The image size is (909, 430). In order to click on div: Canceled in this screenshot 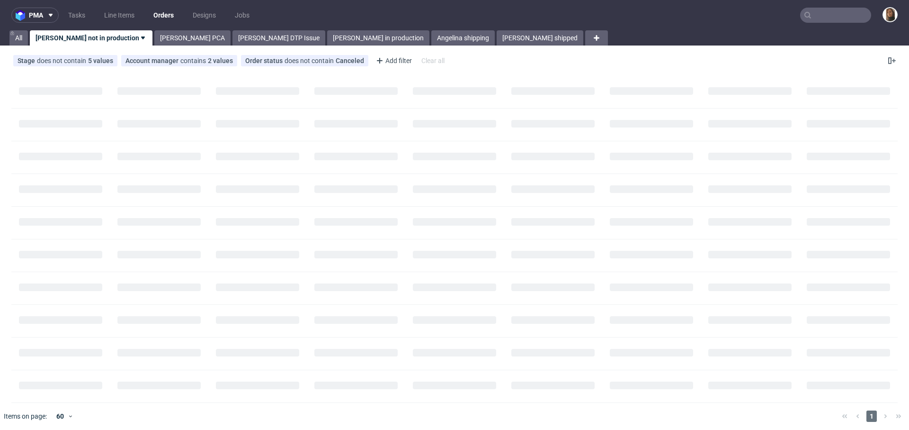, I will do `click(350, 61)`.